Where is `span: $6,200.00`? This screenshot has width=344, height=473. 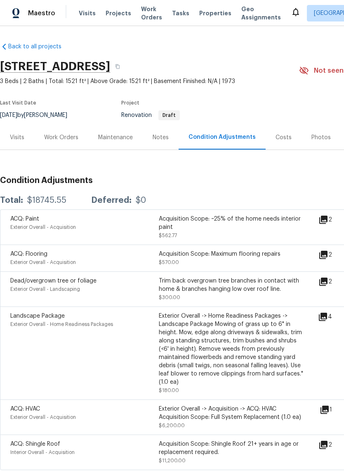
span: $6,200.00 is located at coordinates (172, 425).